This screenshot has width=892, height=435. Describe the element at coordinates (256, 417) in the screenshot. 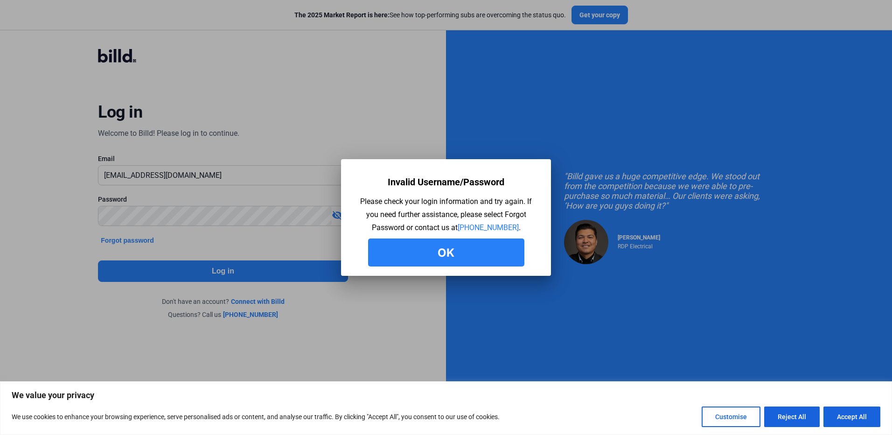

I see `p: We use cookies to enhance your browsing experience, serve personalised ads or content, and analys...` at that location.